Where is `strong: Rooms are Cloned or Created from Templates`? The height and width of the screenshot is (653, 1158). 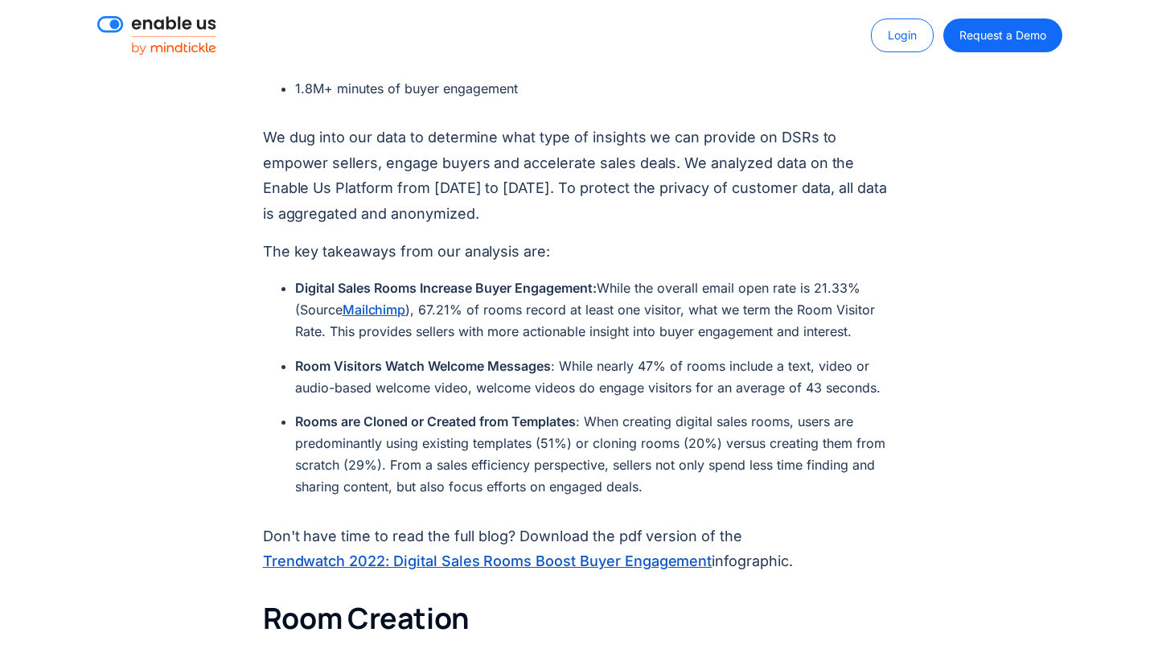 strong: Rooms are Cloned or Created from Templates is located at coordinates (435, 422).